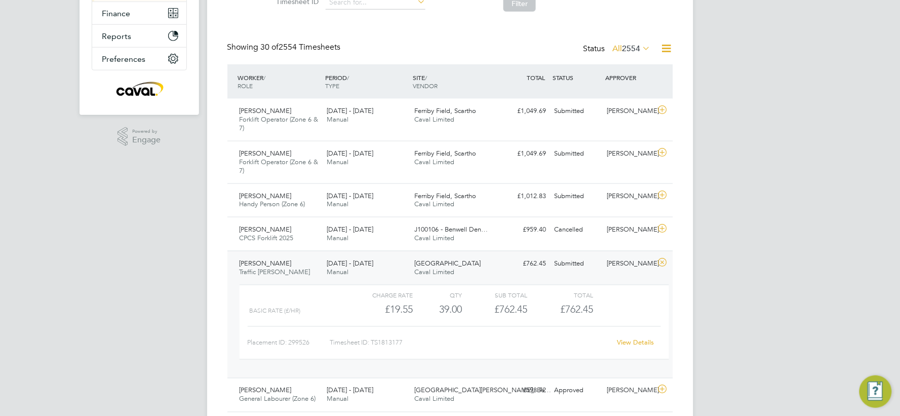 This screenshot has width=900, height=416. I want to click on div: Sub Total, so click(495, 295).